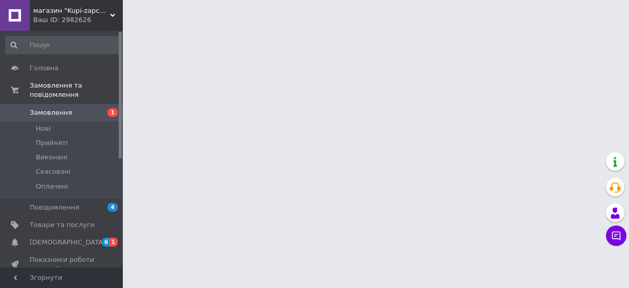 The image size is (629, 288). What do you see at coordinates (72, 11) in the screenshot?
I see `span: магазин "Kupi-zapchast"` at bounding box center [72, 11].